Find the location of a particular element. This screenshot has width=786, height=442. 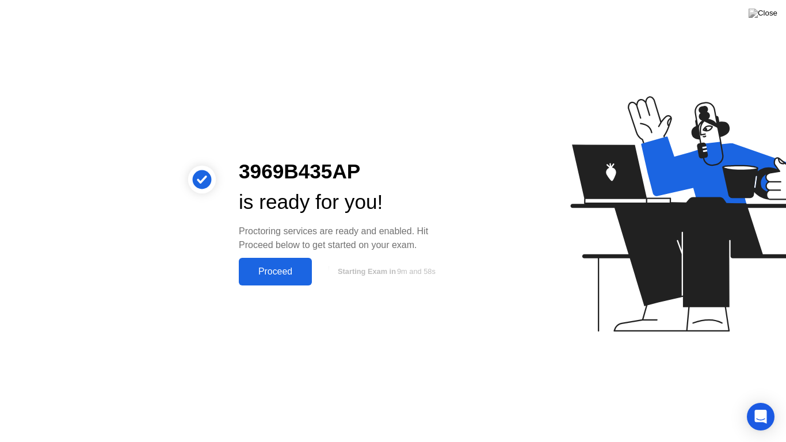

div: Proctoring services are ready and enabled. Hit Proceed below to get started on your exam. is located at coordinates (346, 238).